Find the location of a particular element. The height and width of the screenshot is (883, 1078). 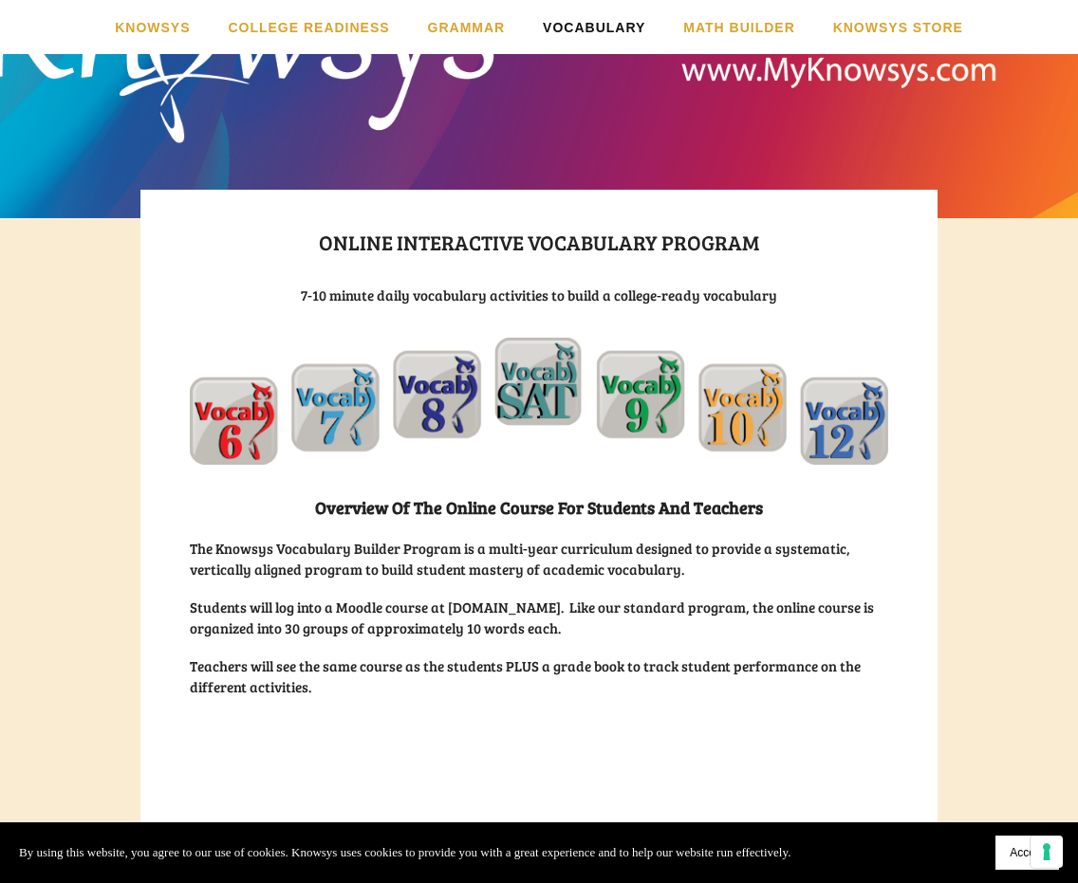

button: Your consent preferences for tracking technologies is located at coordinates (1047, 852).